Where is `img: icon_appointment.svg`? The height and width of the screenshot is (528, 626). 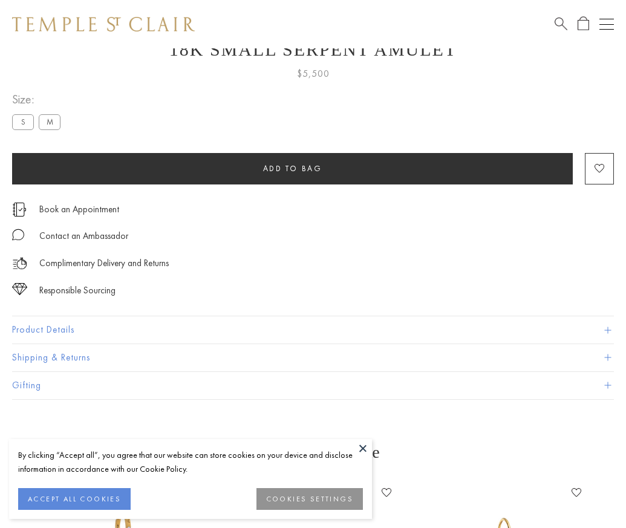 img: icon_appointment.svg is located at coordinates (19, 209).